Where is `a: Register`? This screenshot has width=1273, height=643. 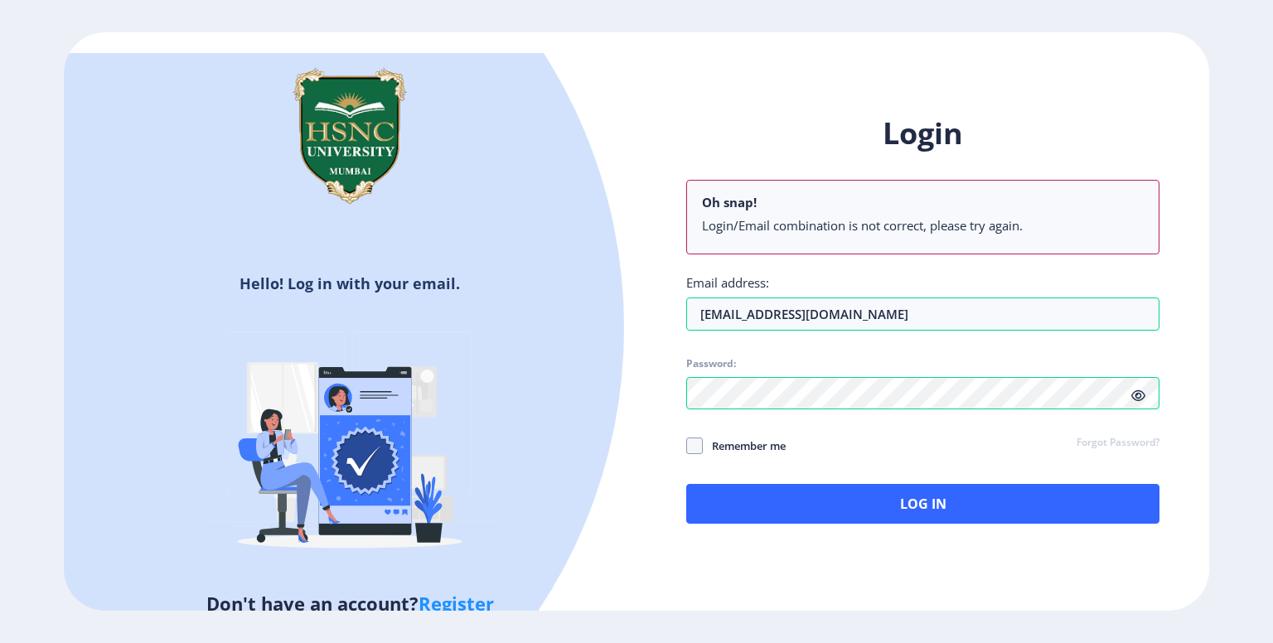 a: Register is located at coordinates (456, 603).